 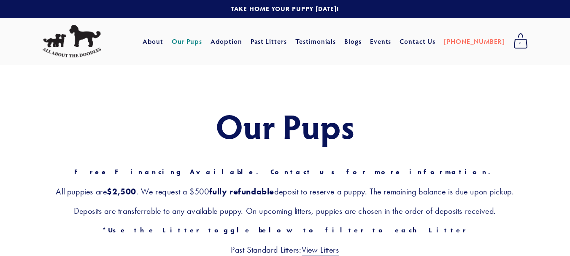 What do you see at coordinates (285, 230) in the screenshot?
I see `strong: *Use the Litter toggle below to filter to each Litter` at bounding box center [285, 230].